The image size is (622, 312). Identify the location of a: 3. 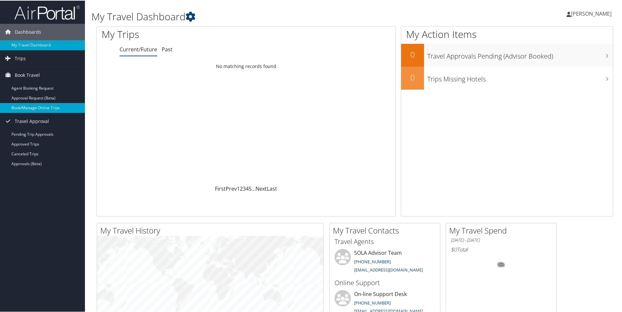
(244, 188).